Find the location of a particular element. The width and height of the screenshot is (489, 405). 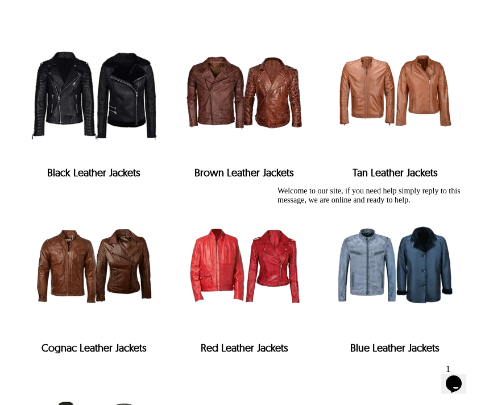

span: 1 is located at coordinates (7, 9).